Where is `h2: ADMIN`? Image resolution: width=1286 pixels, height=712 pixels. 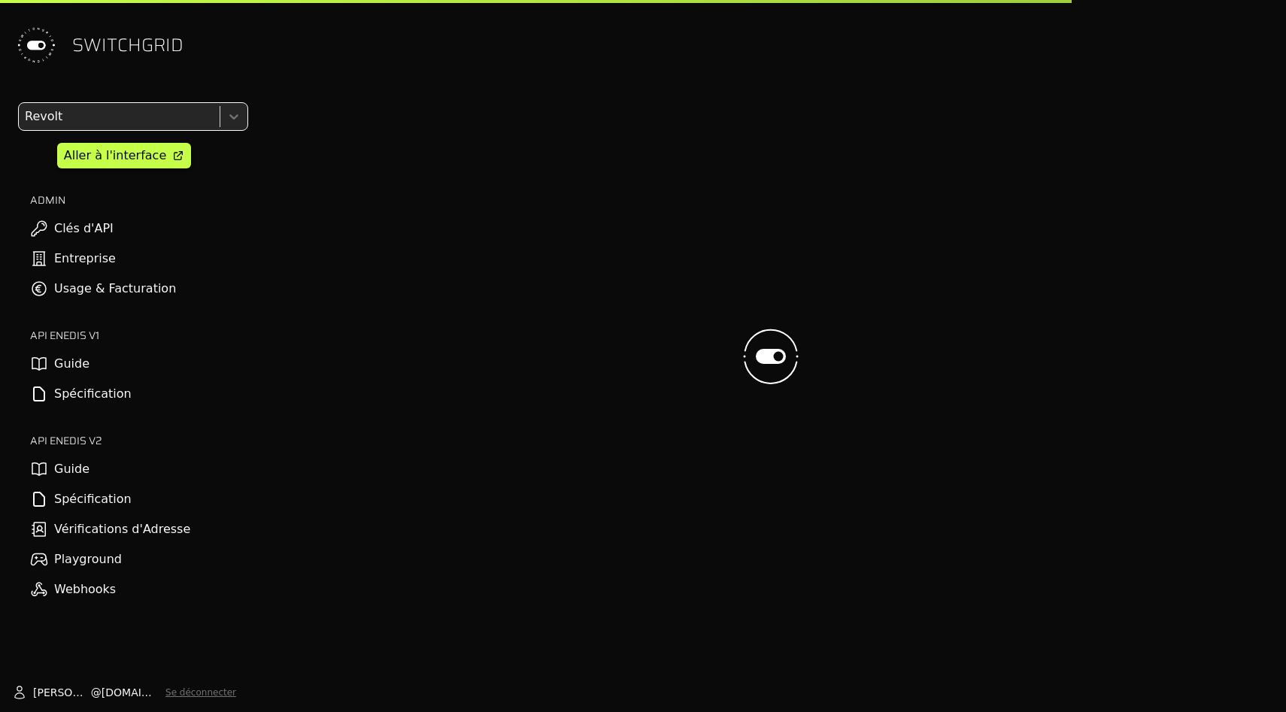
h2: ADMIN is located at coordinates (139, 200).